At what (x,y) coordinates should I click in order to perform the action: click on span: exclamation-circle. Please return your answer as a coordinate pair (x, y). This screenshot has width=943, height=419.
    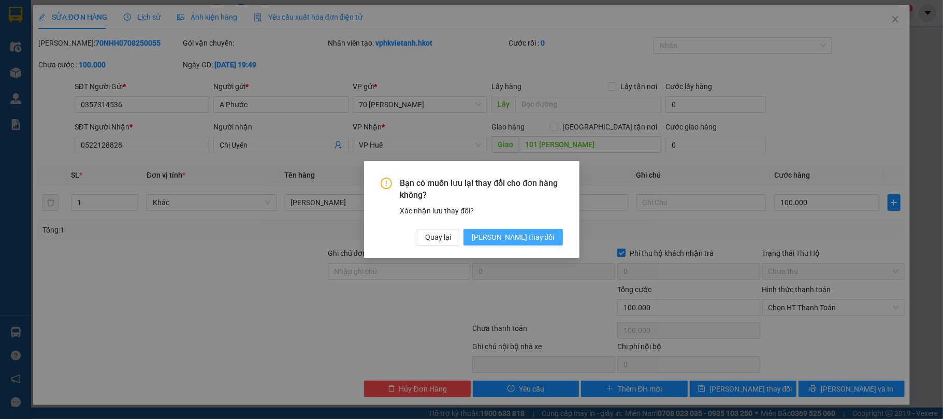
    Looking at the image, I should click on (386, 183).